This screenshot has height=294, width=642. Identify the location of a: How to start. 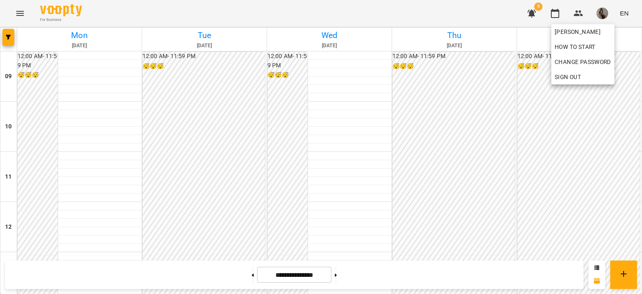
(576, 47).